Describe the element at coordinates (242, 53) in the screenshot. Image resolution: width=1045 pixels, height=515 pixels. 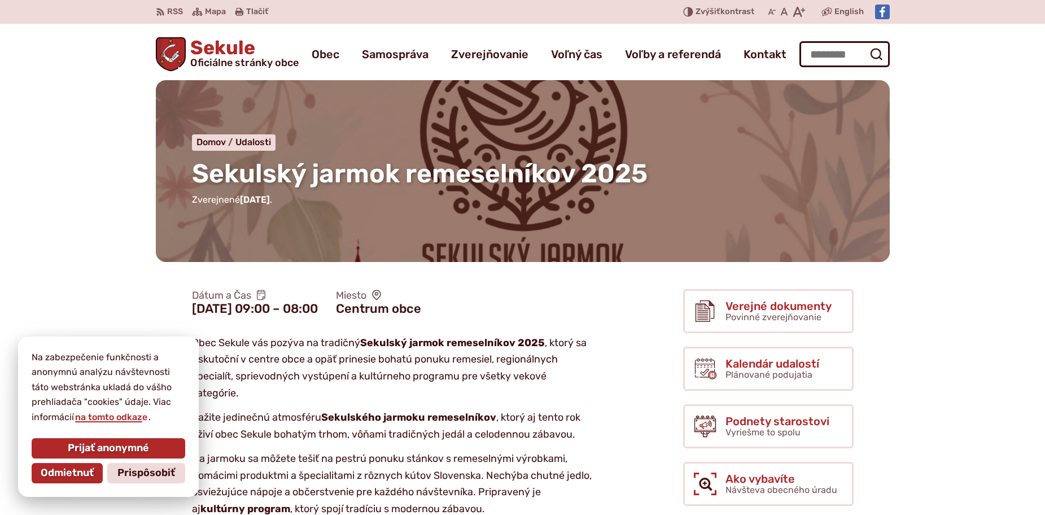
I see `span: Sekule` at that location.